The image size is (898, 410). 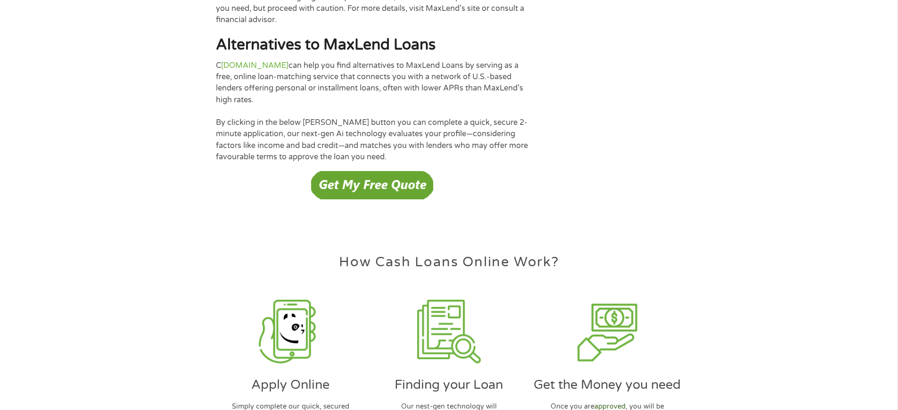 What do you see at coordinates (607, 384) in the screenshot?
I see `h3: Get the Money you need` at bounding box center [607, 384].